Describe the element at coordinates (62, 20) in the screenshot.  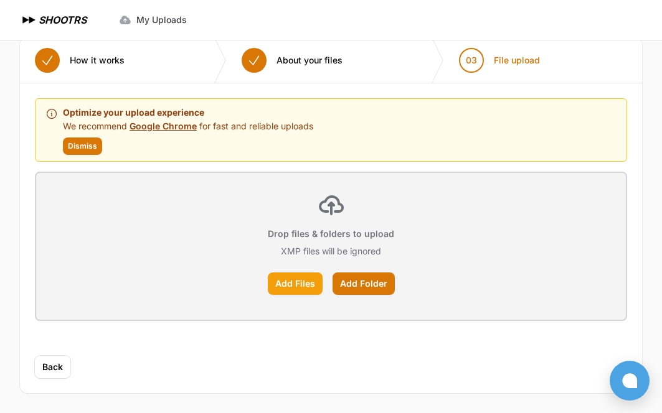
I see `h1: SHOOTRS` at that location.